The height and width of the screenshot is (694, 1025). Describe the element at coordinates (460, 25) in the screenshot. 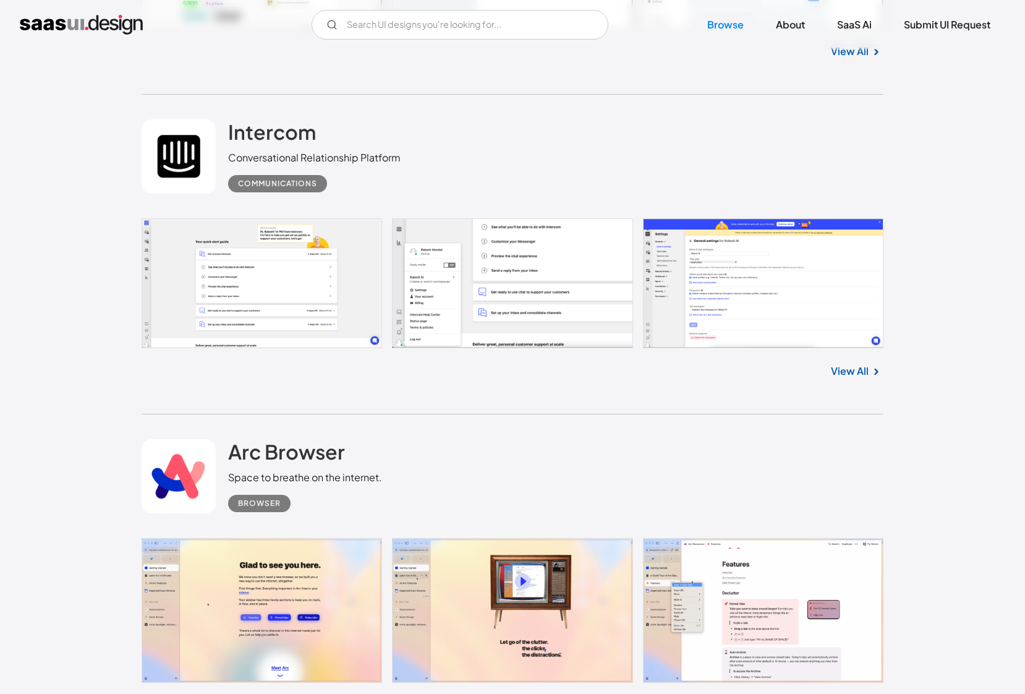

I see `input: Search UI designs you're looking for...` at that location.